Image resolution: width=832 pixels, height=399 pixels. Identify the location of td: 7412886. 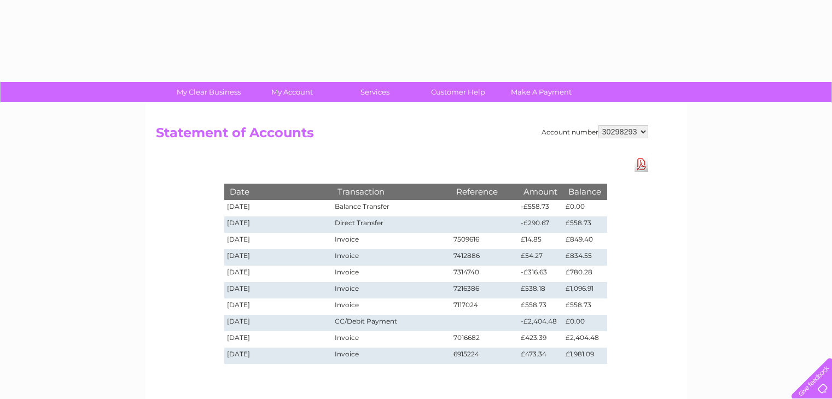
(484, 258).